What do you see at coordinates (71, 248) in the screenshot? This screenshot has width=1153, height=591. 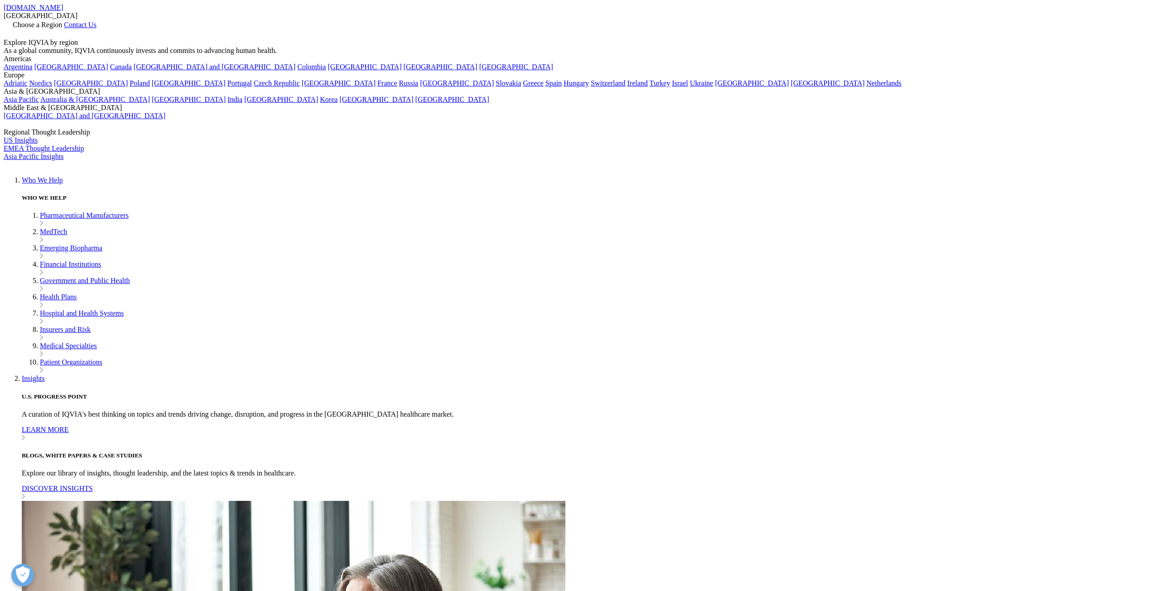 I see `a: Emerging Biopharma` at bounding box center [71, 248].